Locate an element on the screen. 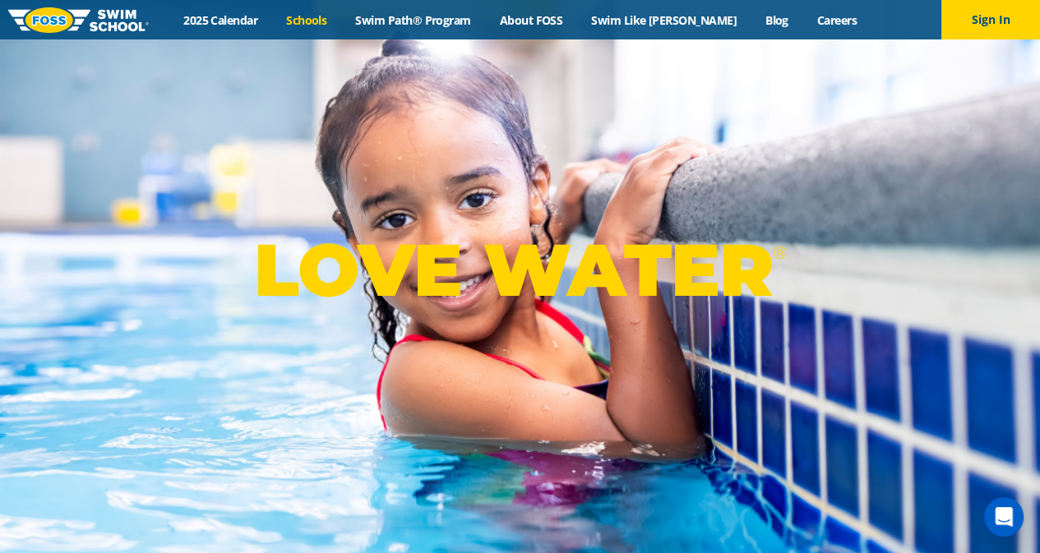 Image resolution: width=1040 pixels, height=553 pixels. div: Open Intercom Messenger is located at coordinates (1004, 517).